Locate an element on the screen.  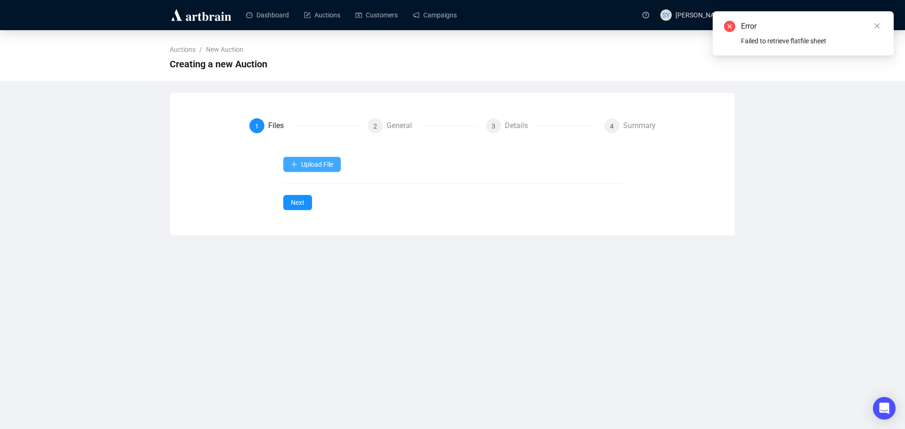
span: 4 is located at coordinates (612, 126).